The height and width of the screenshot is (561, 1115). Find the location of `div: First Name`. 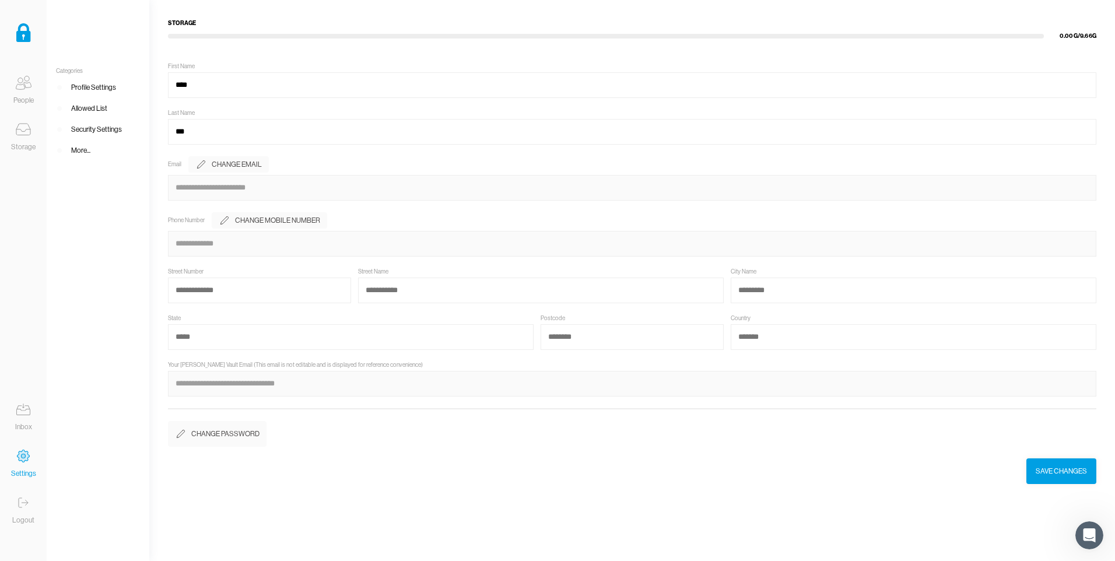

div: First Name is located at coordinates (181, 66).